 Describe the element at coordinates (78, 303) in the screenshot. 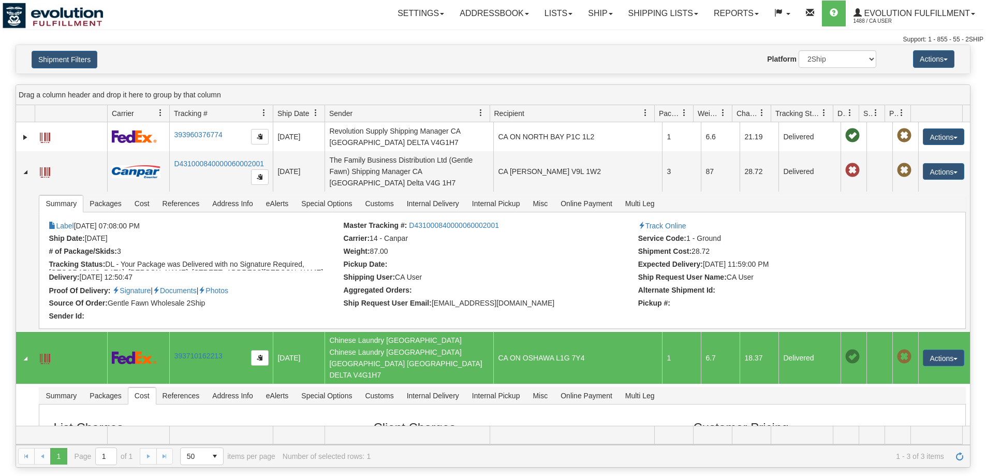

I see `strong: Source Of Order:` at that location.